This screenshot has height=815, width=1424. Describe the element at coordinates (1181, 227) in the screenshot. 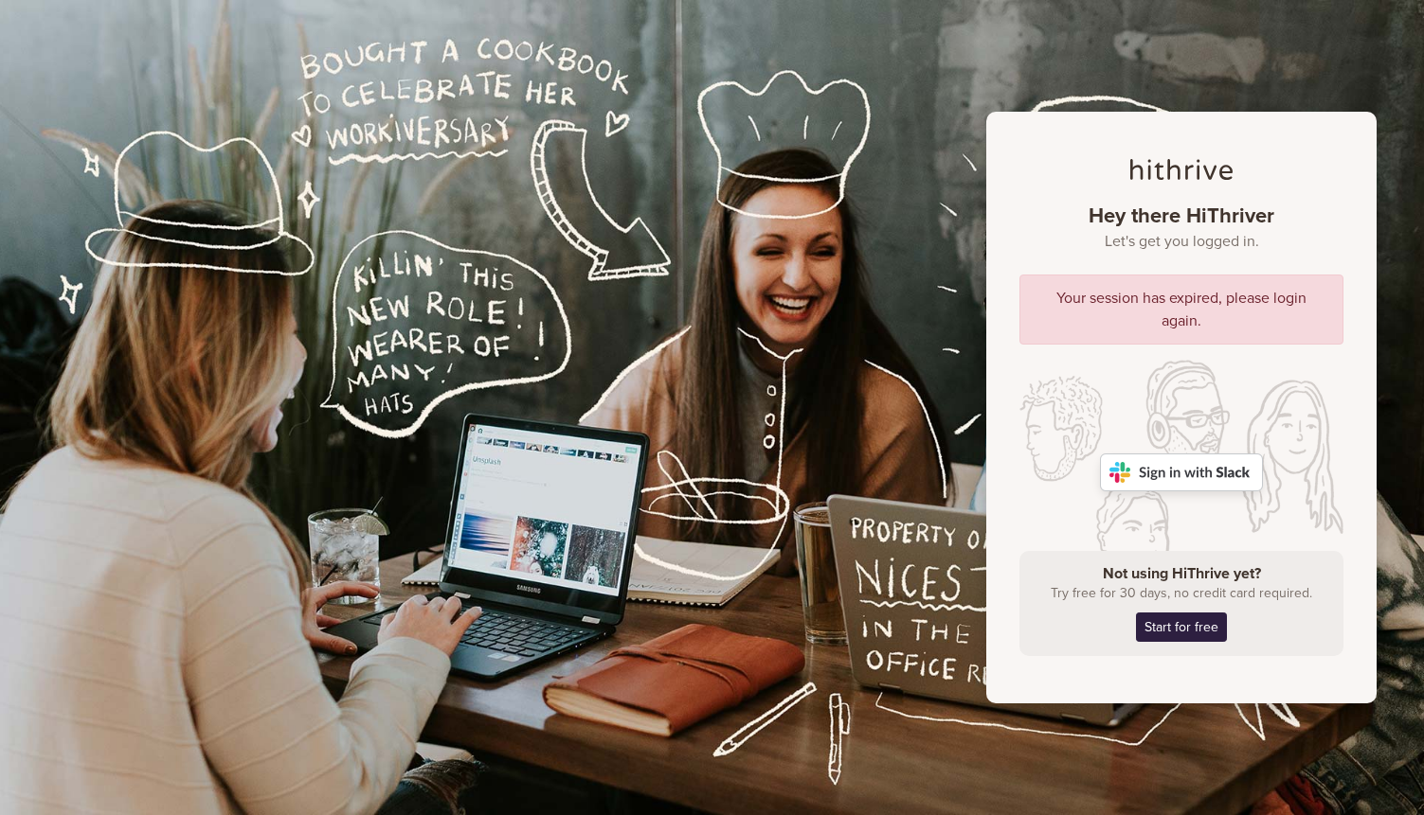

I see `h1: Hey there HiThriver` at that location.